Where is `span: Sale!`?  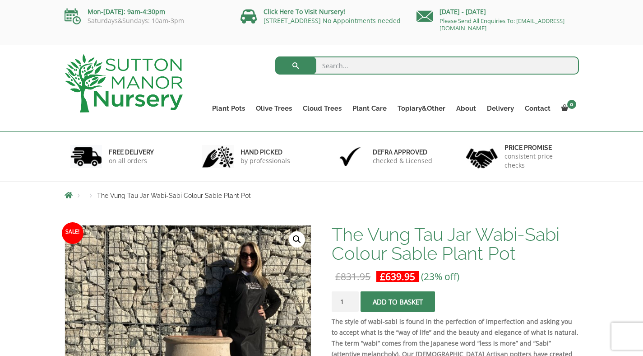
span: Sale! is located at coordinates (73, 233).